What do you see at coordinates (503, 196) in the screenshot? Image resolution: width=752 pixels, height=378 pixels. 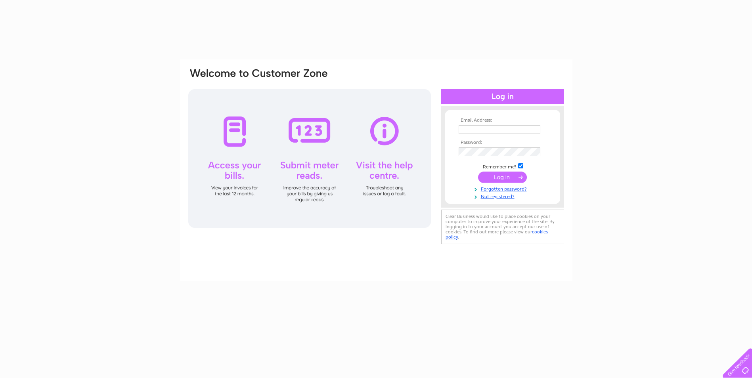 I see `a: Not registered?` at bounding box center [503, 196].